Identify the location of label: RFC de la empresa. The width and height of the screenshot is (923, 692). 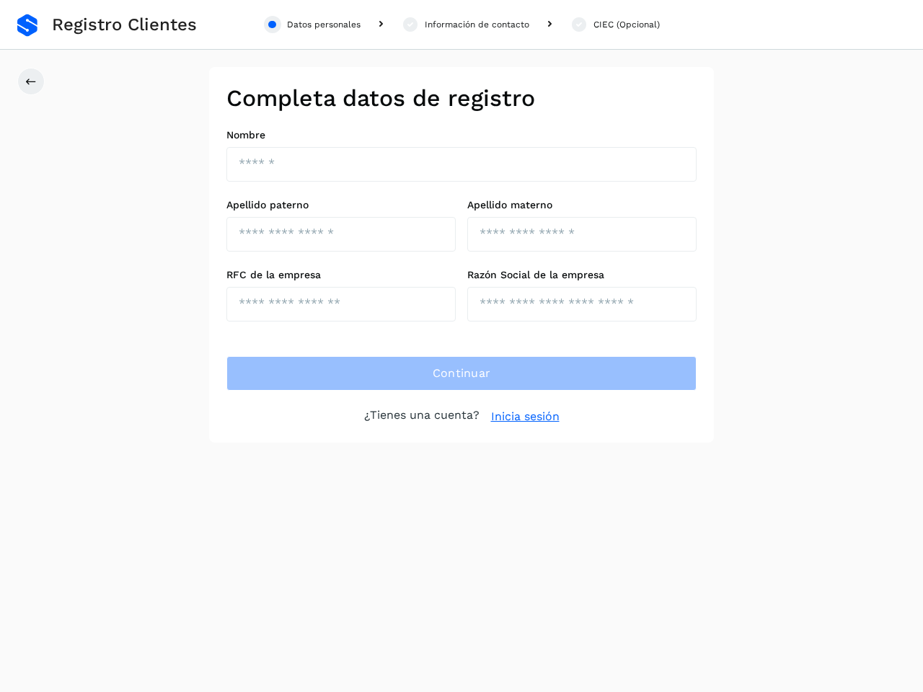
(341, 275).